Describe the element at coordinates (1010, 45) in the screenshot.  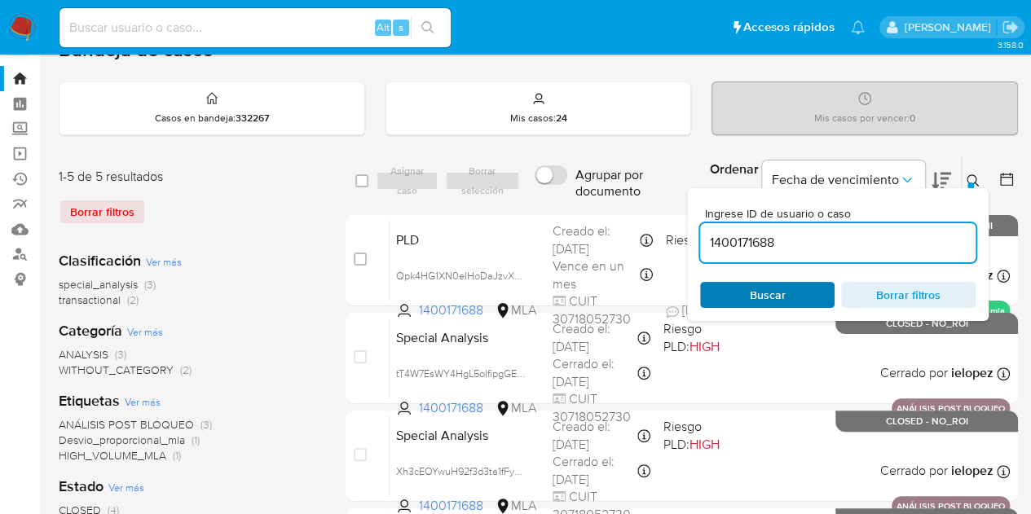
I see `span: 3.158.0` at that location.